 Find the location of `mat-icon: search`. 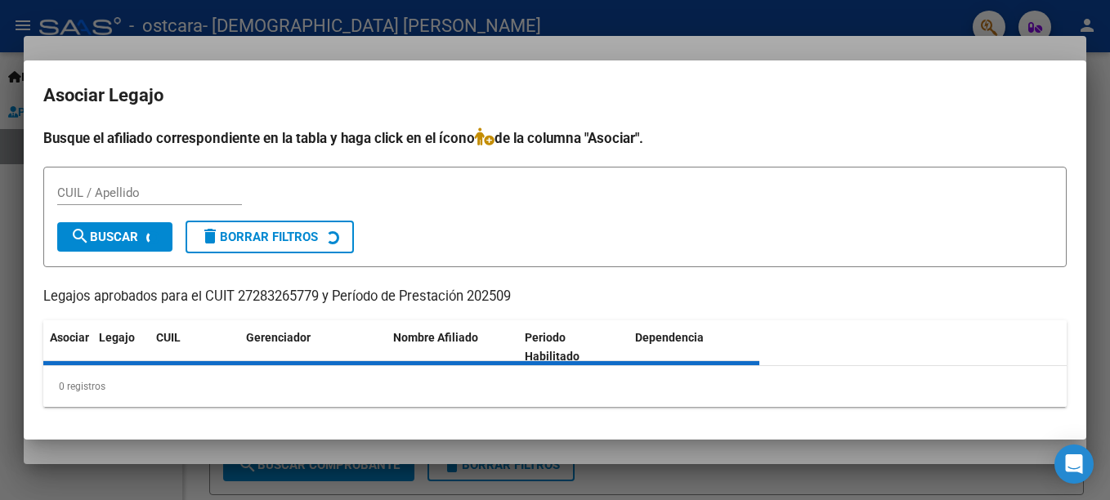

mat-icon: search is located at coordinates (80, 236).